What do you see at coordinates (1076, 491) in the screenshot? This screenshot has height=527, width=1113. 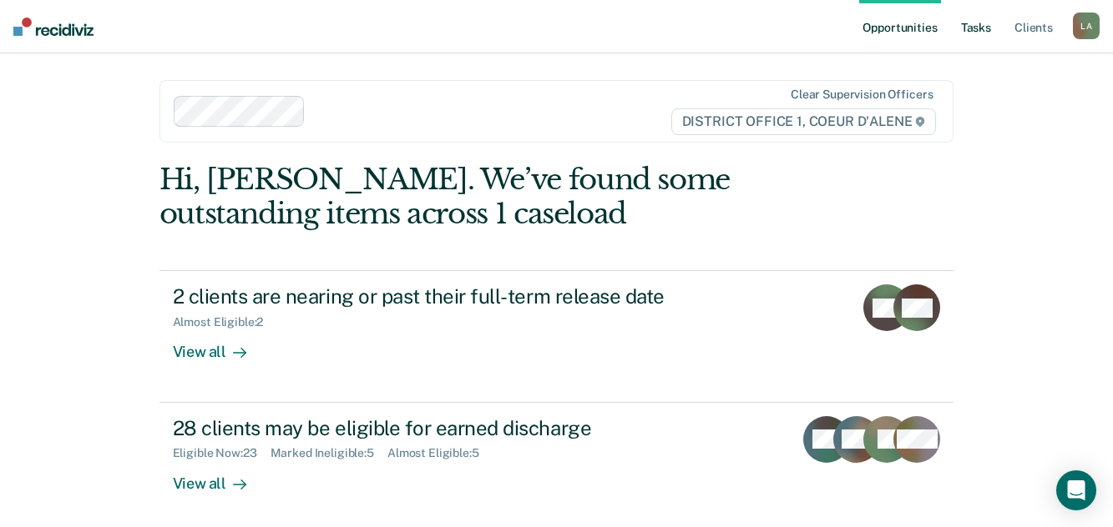 I see `div: Open Intercom Messenger` at bounding box center [1076, 491].